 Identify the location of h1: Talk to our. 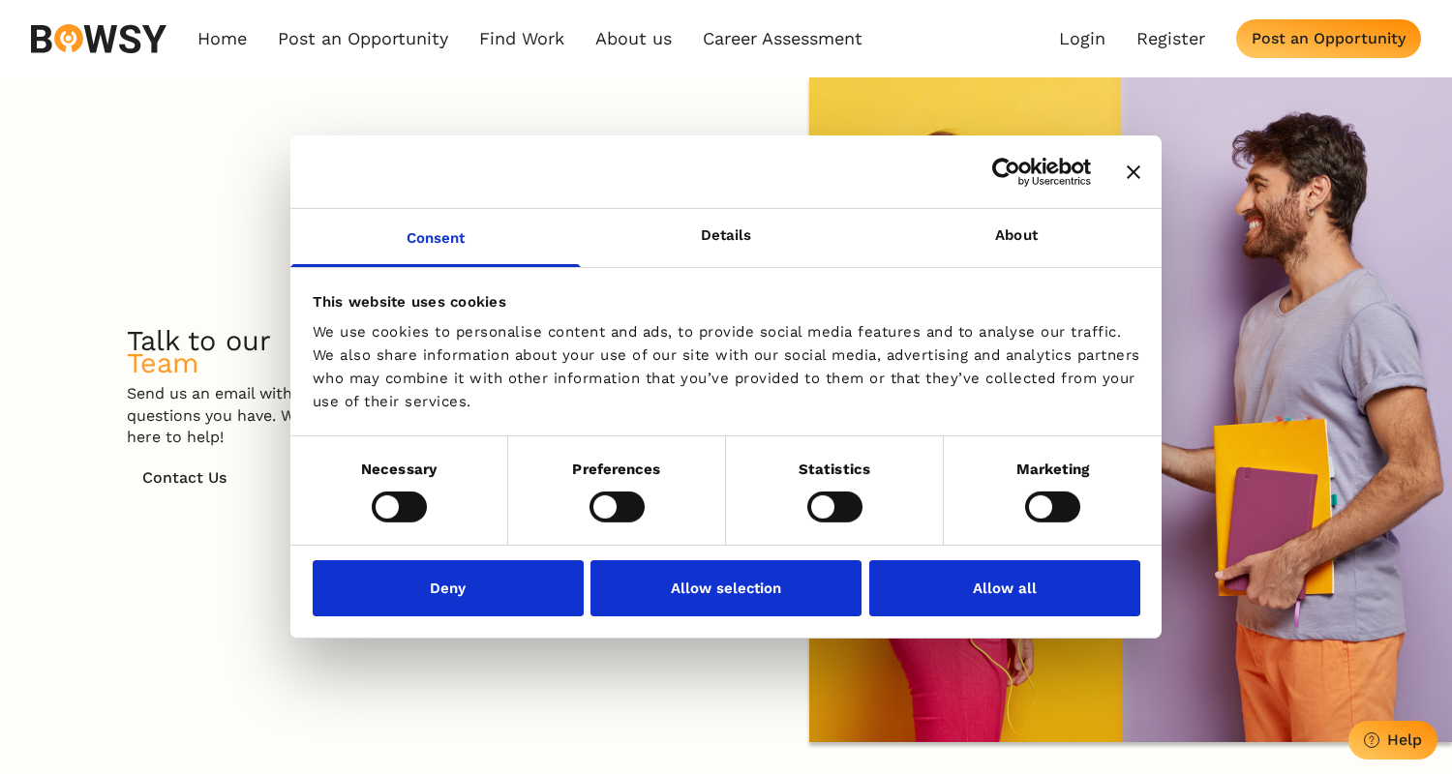
(198, 351).